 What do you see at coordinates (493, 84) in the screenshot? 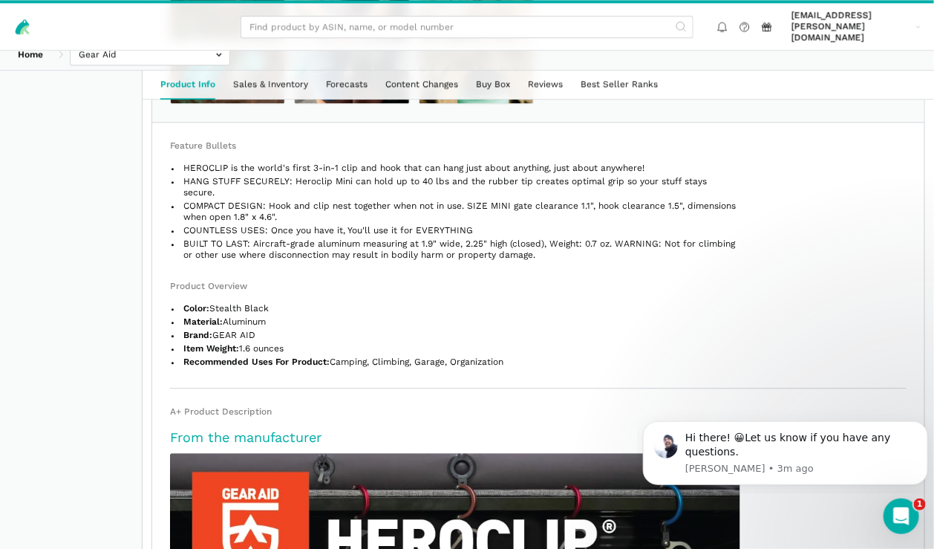
I see `a: Buy Box` at bounding box center [493, 84].